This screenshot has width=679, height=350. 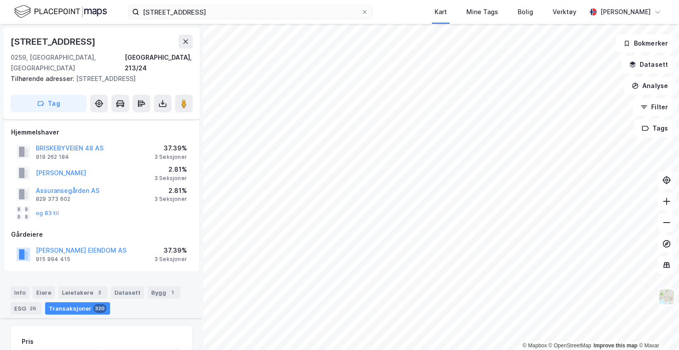 I want to click on div: Chat Widget, so click(x=657, y=328).